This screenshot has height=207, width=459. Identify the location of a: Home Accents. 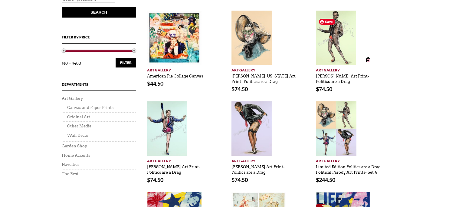
(76, 155).